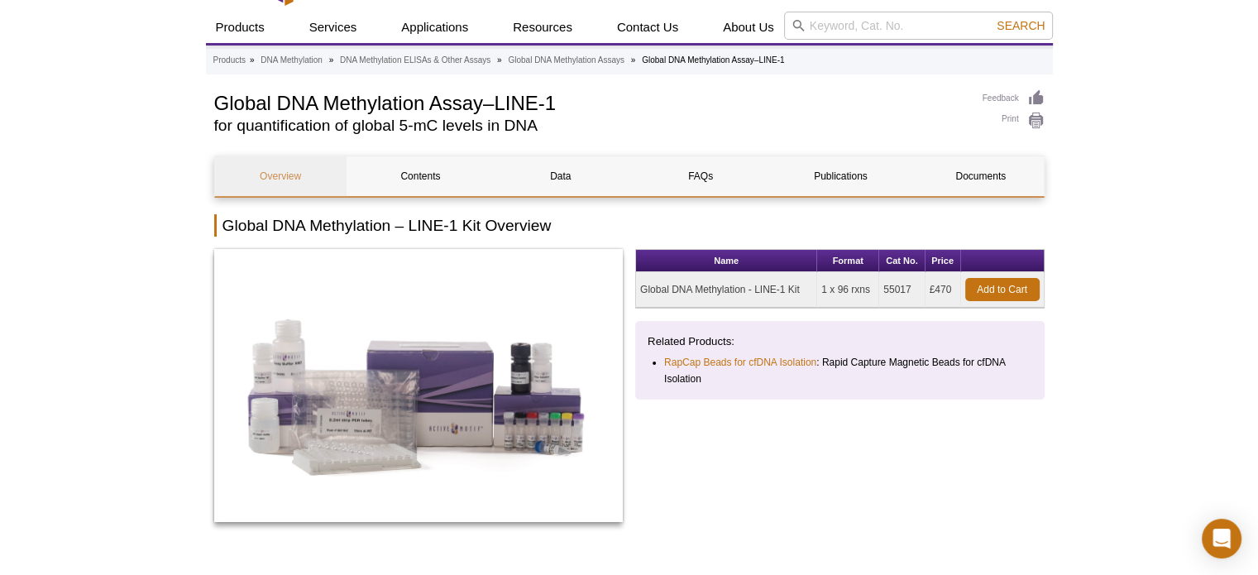 The image size is (1258, 575). I want to click on a: Services, so click(333, 27).